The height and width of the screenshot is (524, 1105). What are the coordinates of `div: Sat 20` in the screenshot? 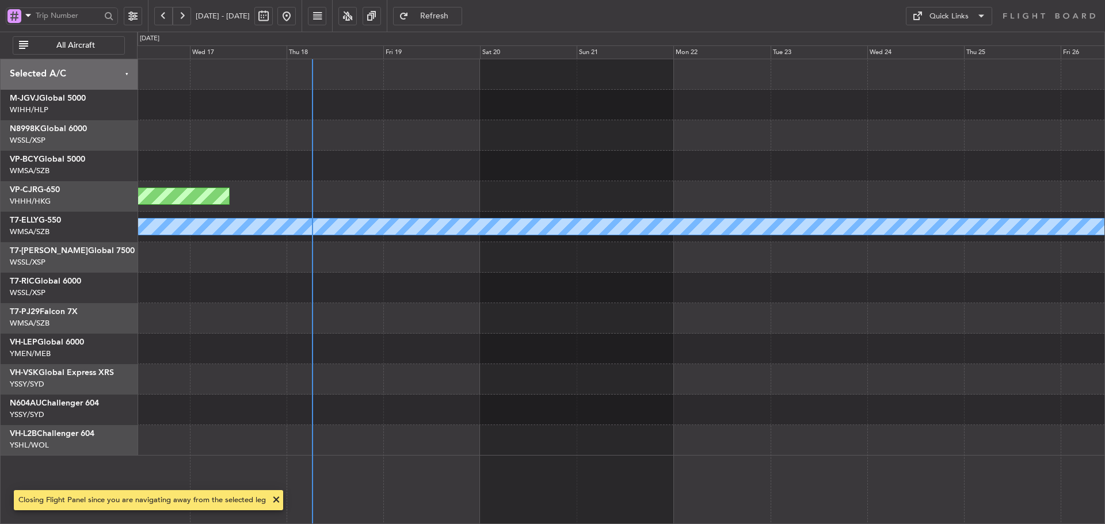 It's located at (528, 52).